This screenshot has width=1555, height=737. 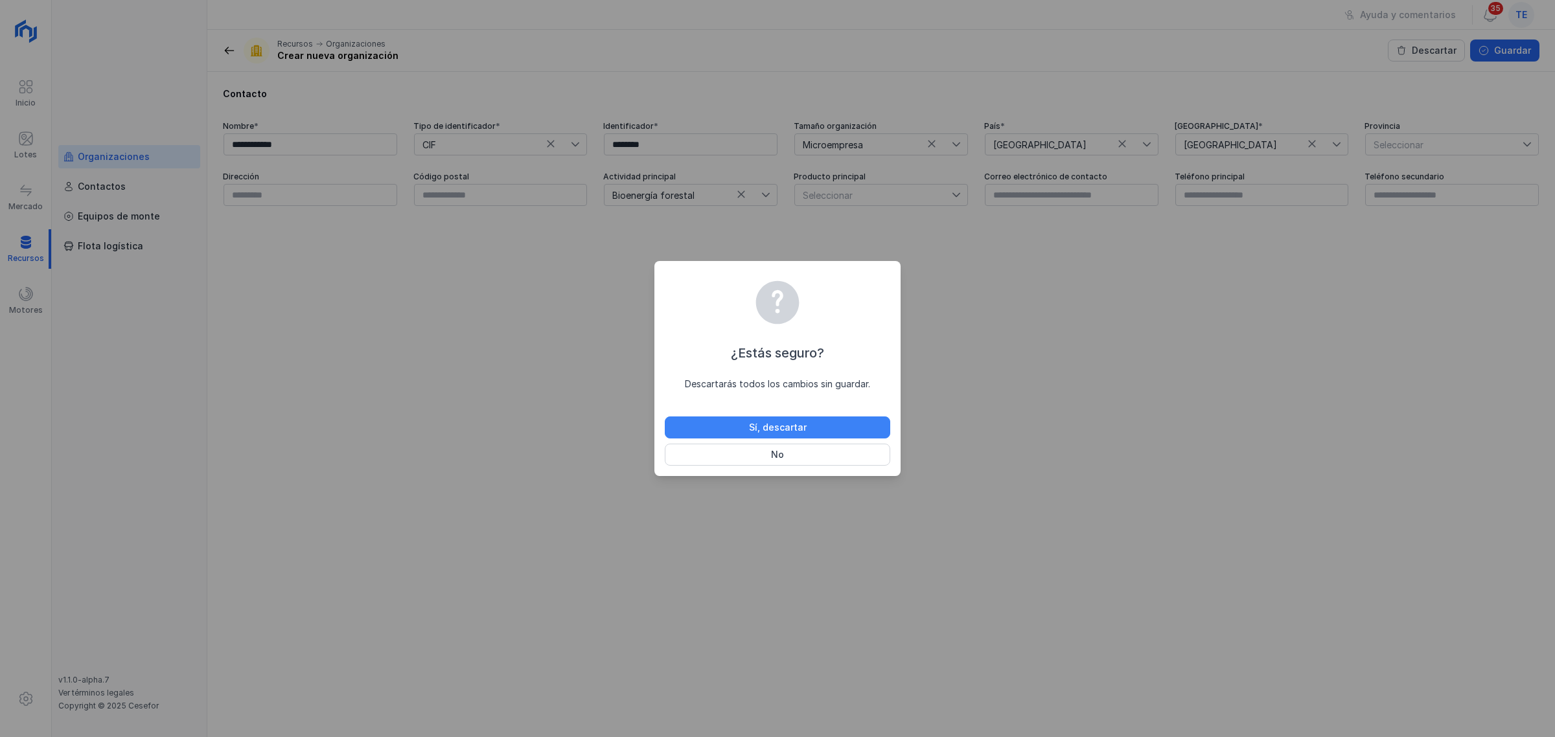 I want to click on button: No, so click(x=777, y=455).